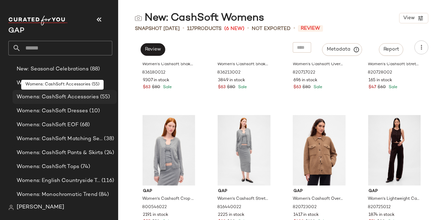 This screenshot has height=220, width=445. Describe the element at coordinates (305, 80) in the screenshot. I see `span: 696 in stock` at that location.